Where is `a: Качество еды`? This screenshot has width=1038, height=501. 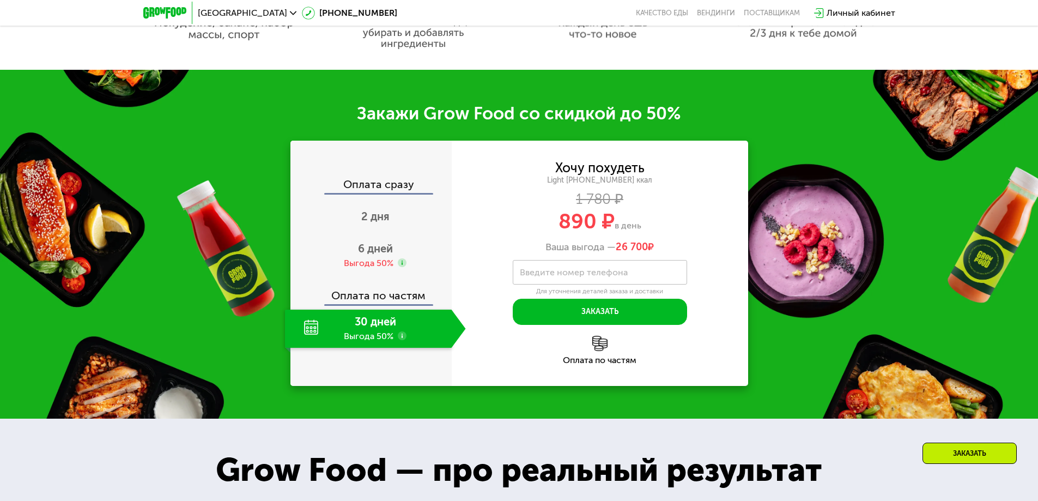 a: Качество еды is located at coordinates (662, 13).